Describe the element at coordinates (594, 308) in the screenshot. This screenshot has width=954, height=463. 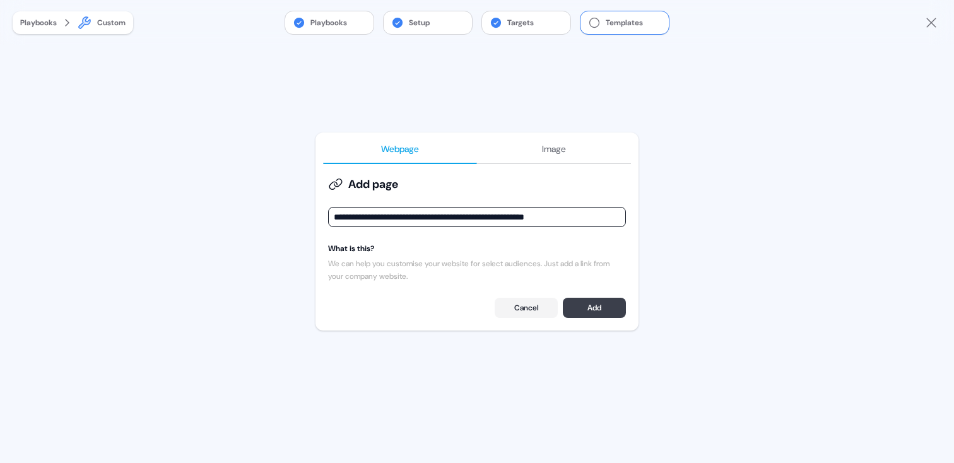
I see `button: Add` at that location.